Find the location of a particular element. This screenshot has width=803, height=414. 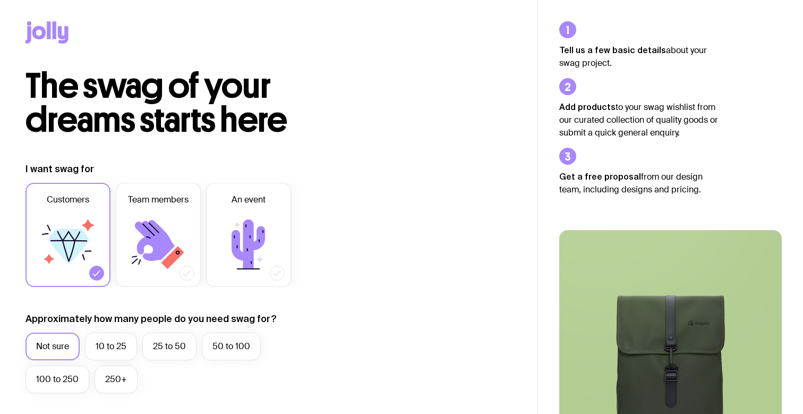

label: I want swag for is located at coordinates (59, 169).